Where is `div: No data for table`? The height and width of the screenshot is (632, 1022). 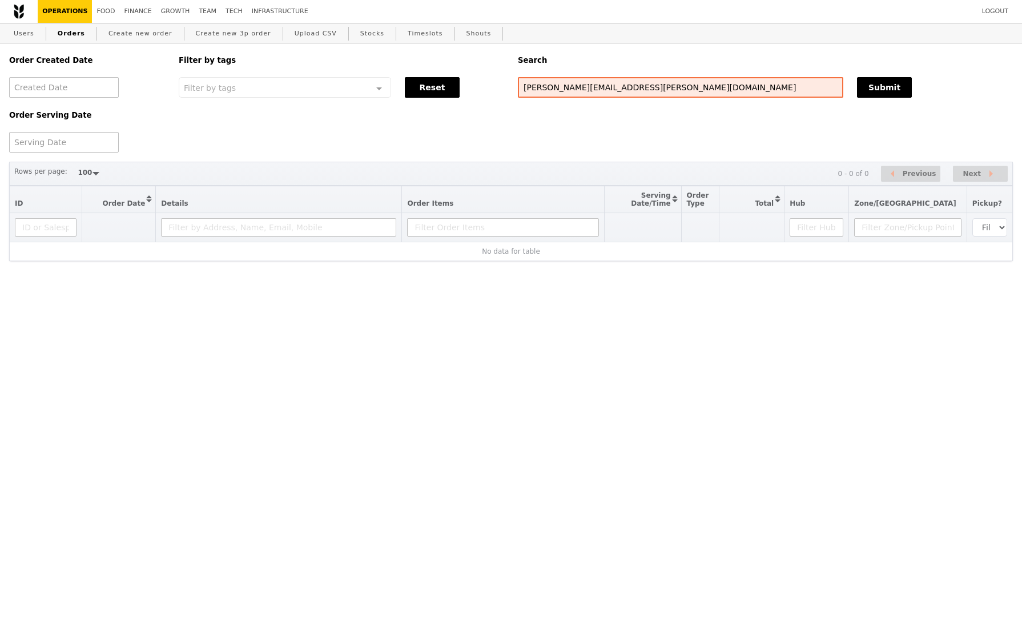 div: No data for table is located at coordinates (511, 251).